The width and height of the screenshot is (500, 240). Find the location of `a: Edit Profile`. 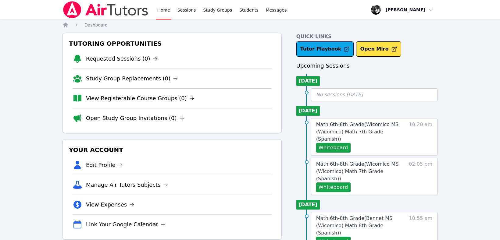

a: Edit Profile is located at coordinates (104, 165).